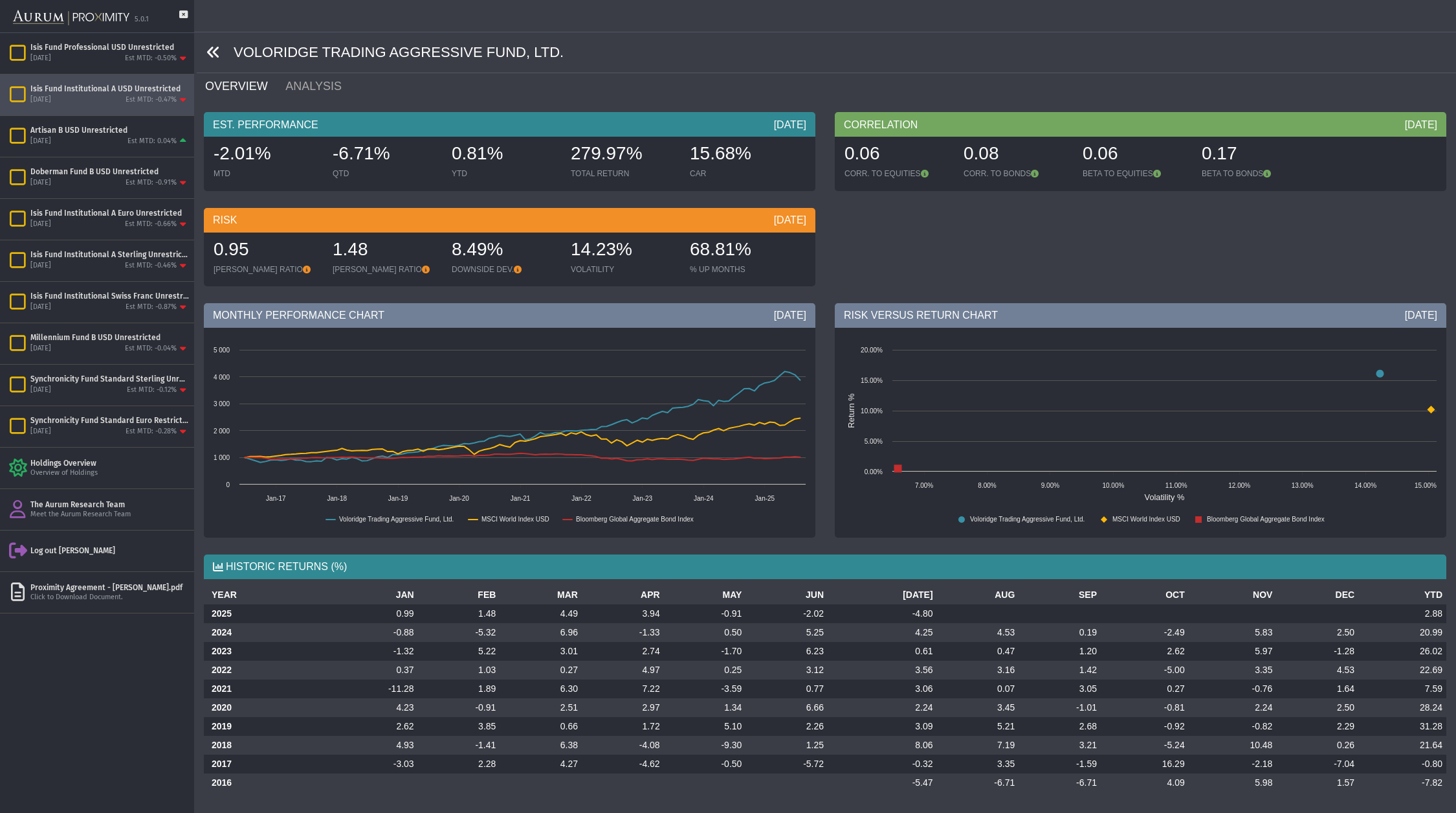 This screenshot has height=813, width=1456. I want to click on td: 0.27, so click(541, 669).